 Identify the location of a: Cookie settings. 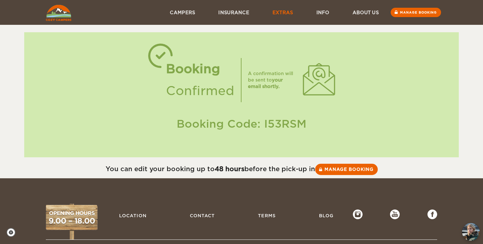
(13, 233).